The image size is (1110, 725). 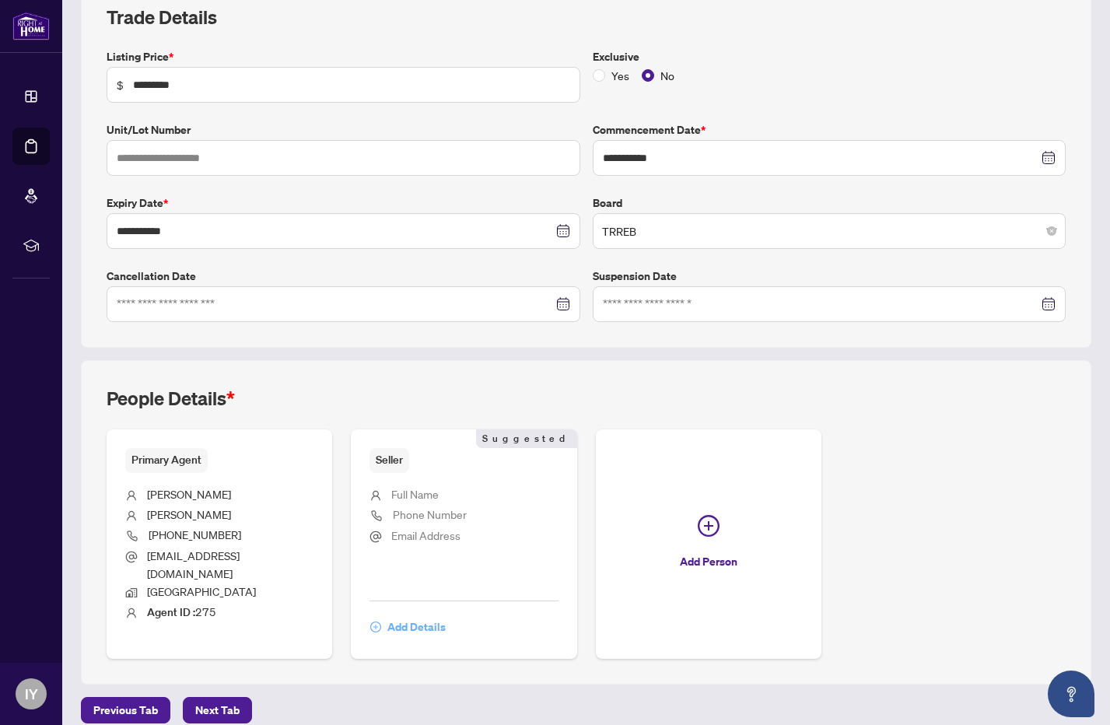 I want to click on span: Next Tab, so click(x=217, y=710).